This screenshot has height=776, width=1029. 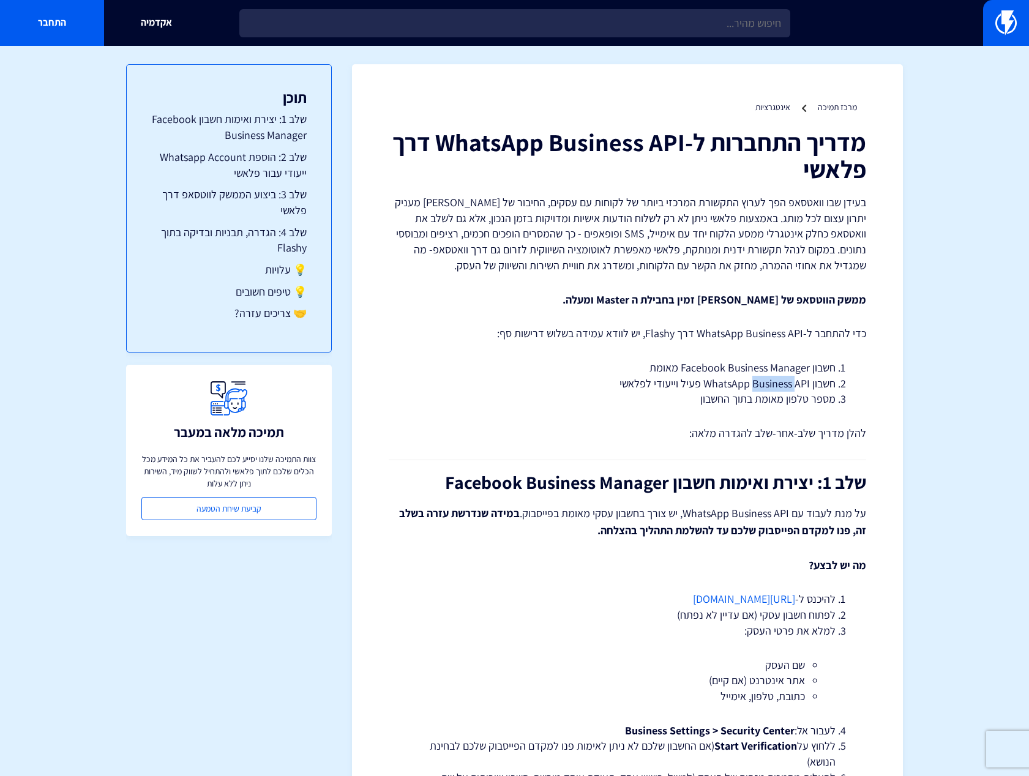 I want to click on li: אתר אינטרנט (אם קיים), so click(x=627, y=681).